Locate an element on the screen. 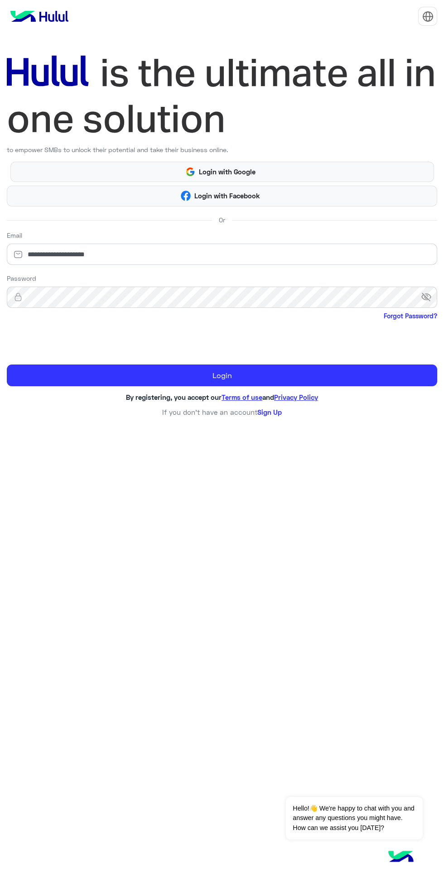 The width and height of the screenshot is (444, 878). h6: If you don’t have an account is located at coordinates (222, 412).